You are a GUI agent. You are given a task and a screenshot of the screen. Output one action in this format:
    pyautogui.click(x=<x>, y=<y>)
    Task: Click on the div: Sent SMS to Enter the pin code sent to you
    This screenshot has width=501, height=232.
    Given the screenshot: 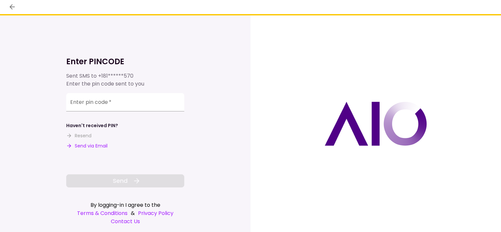 What is the action you would take?
    pyautogui.click(x=125, y=80)
    